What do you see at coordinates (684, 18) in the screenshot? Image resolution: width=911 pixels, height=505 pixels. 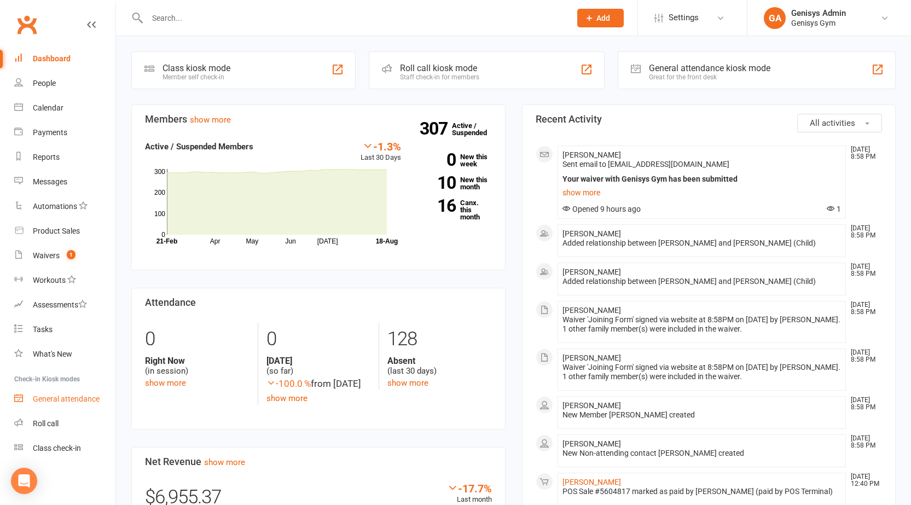 I see `span: Settings` at bounding box center [684, 18].